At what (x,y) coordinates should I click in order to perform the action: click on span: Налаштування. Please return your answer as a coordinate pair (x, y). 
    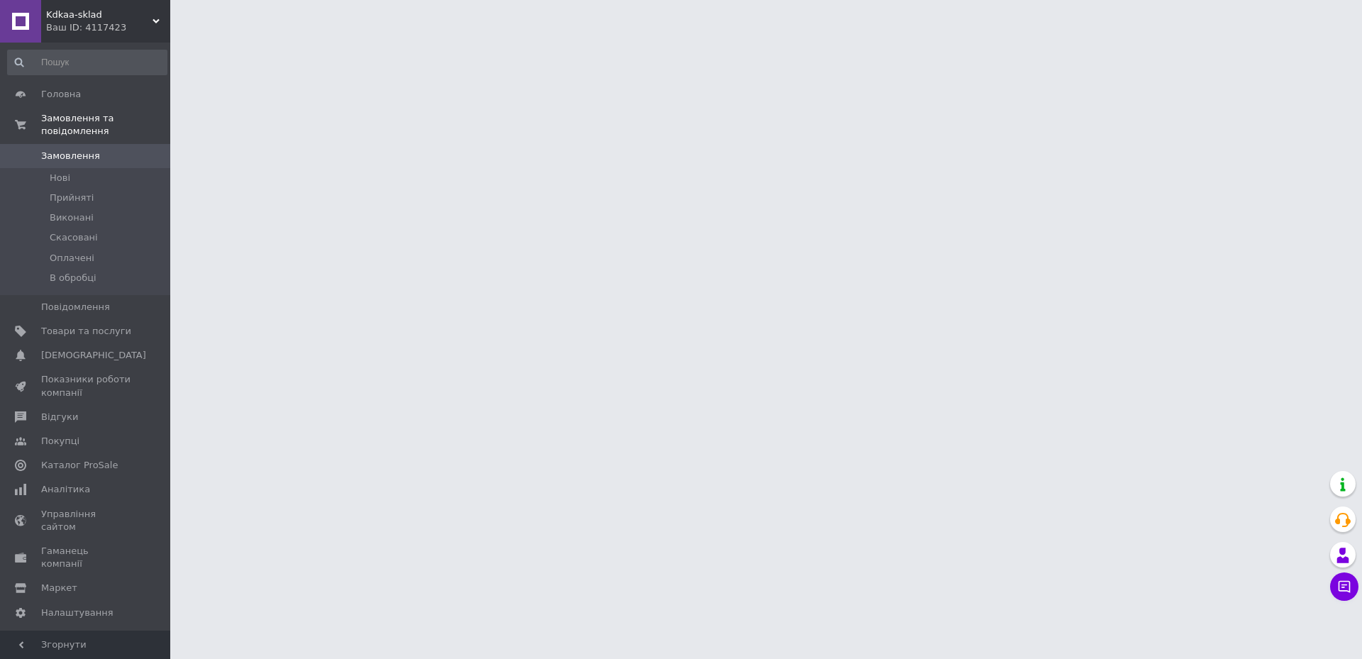
    Looking at the image, I should click on (77, 613).